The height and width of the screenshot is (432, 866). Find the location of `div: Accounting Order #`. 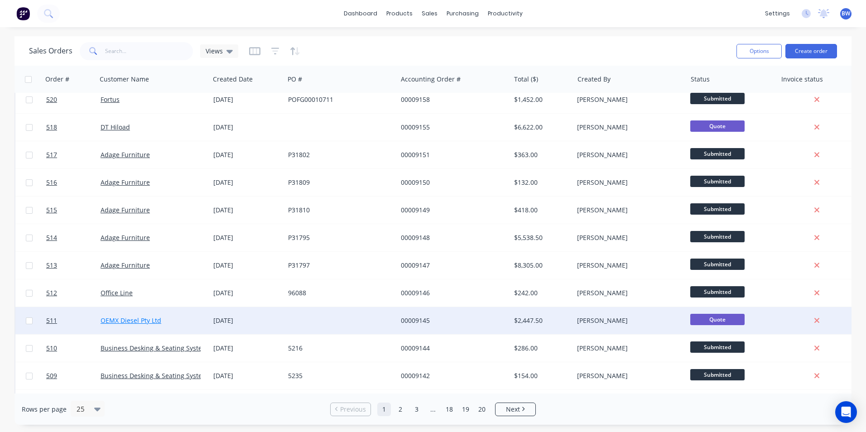

div: Accounting Order # is located at coordinates (430, 79).